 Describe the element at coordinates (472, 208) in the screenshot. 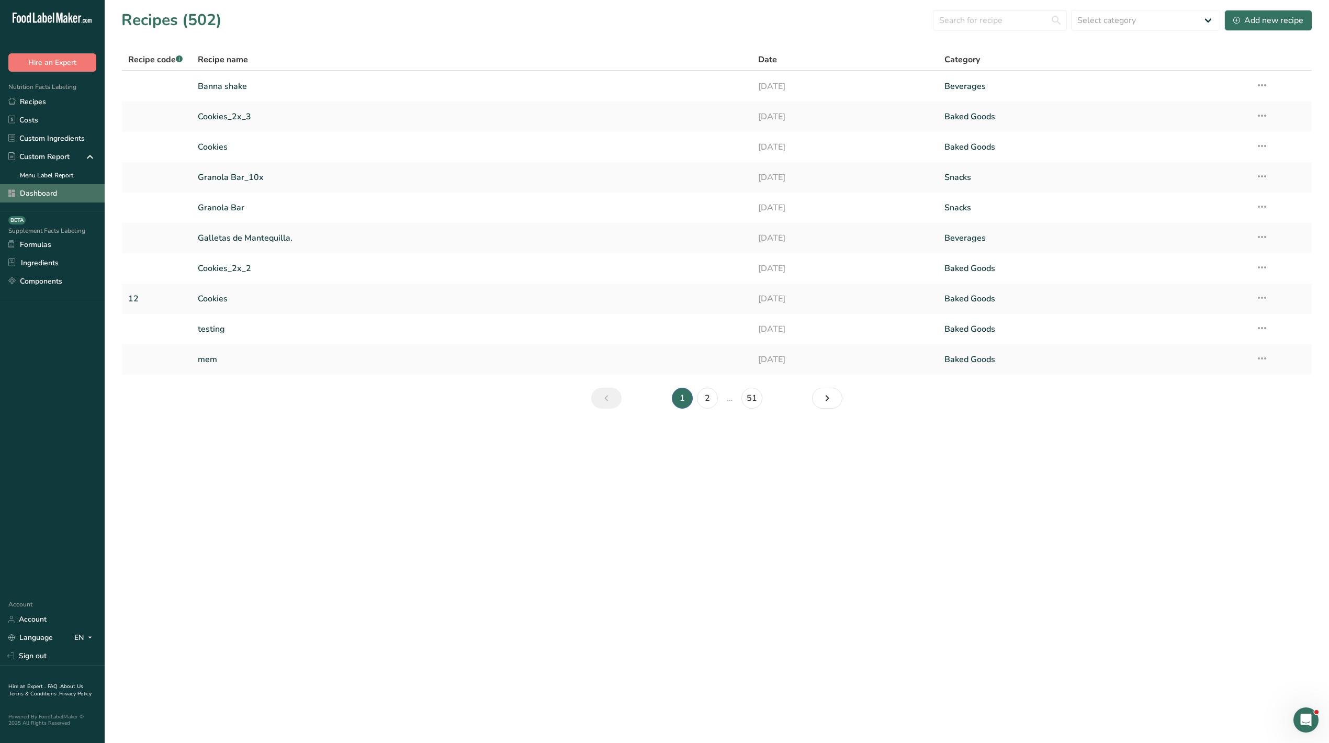

I see `a: Granola Bar` at that location.